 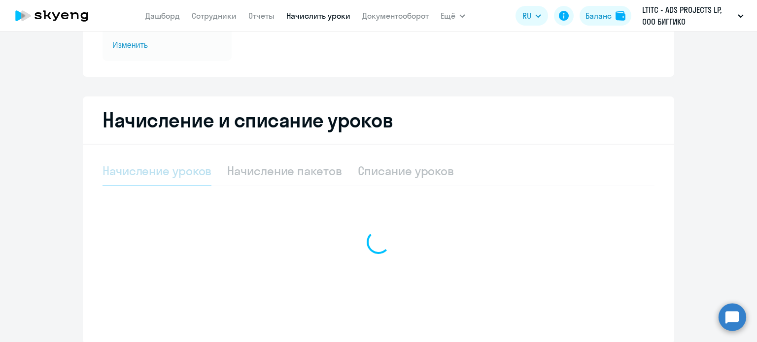 What do you see at coordinates (532, 16) in the screenshot?
I see `button: RU` at bounding box center [532, 16].